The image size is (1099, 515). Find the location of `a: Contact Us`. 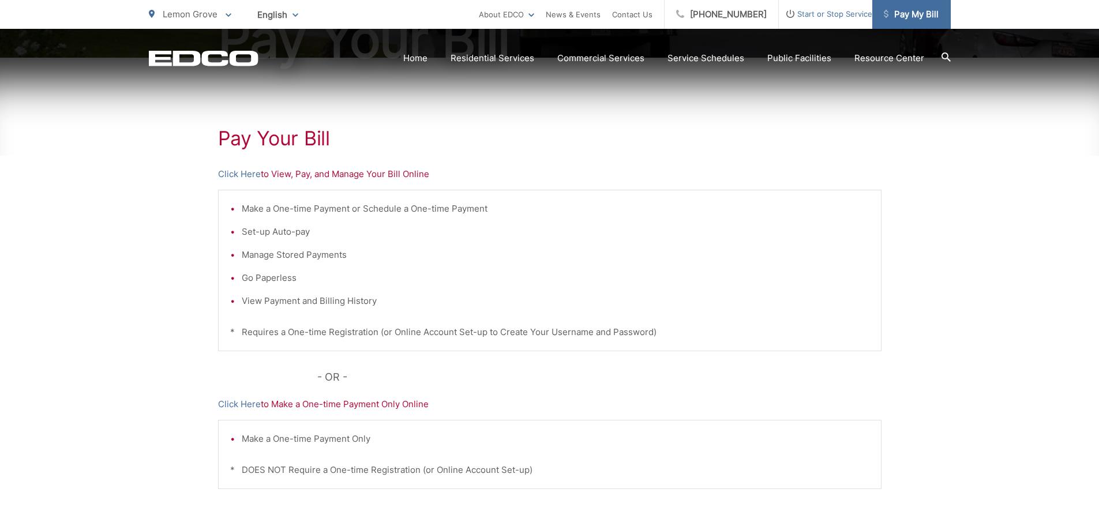

a: Contact Us is located at coordinates (633, 14).